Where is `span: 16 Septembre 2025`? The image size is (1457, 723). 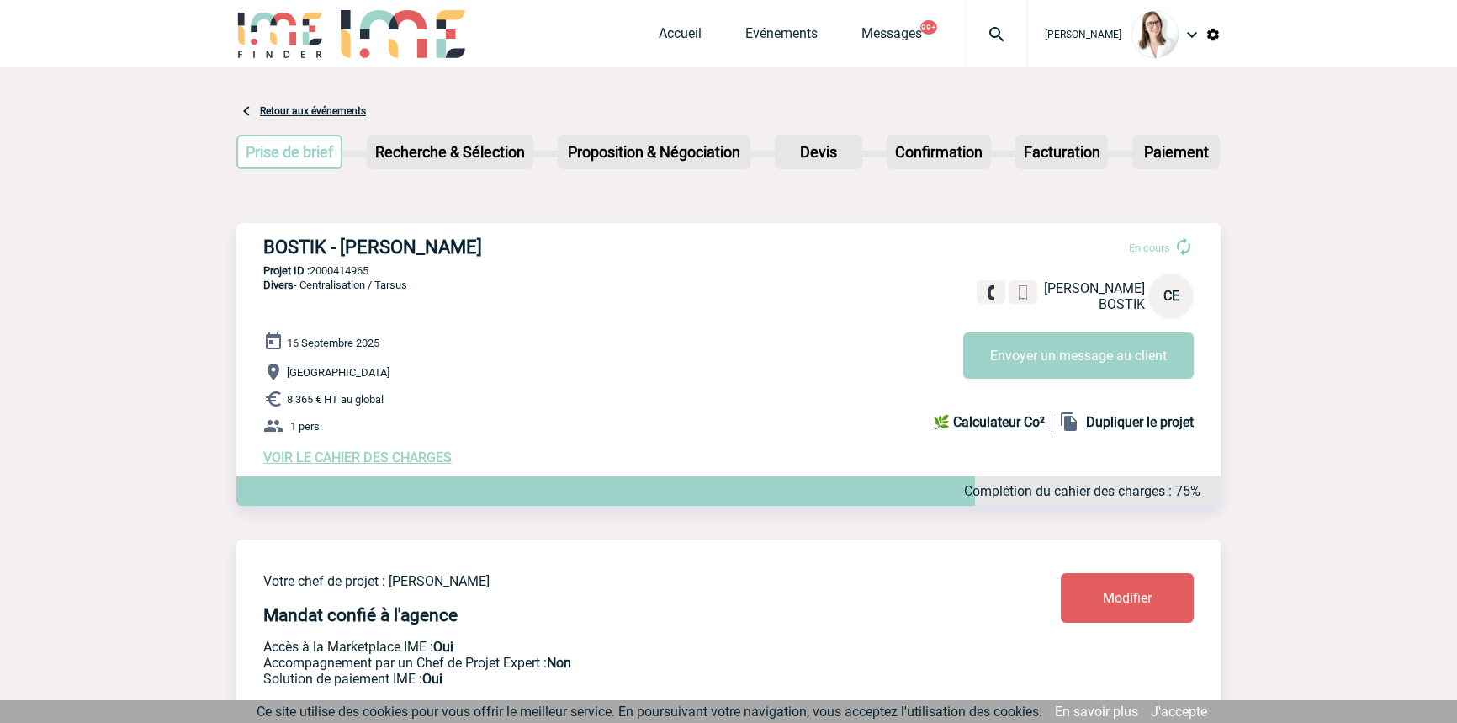 span: 16 Septembre 2025 is located at coordinates (333, 342).